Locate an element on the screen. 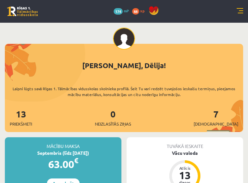 The width and height of the screenshot is (248, 183). div: 13 is located at coordinates (185, 175).